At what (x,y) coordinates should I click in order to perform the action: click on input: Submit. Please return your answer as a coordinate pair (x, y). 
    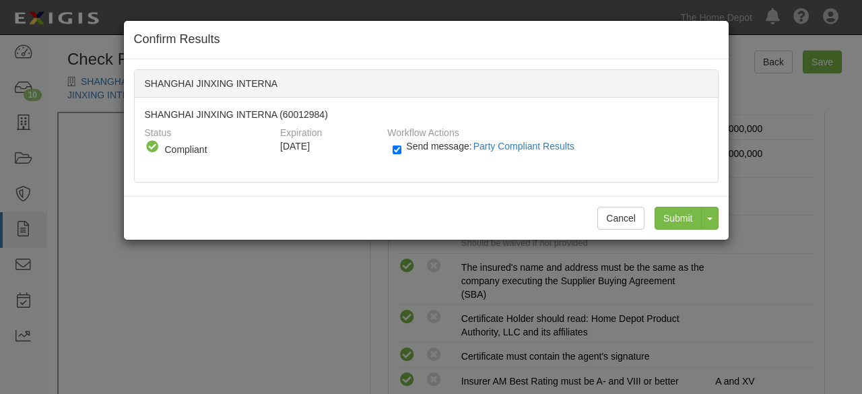
    Looking at the image, I should click on (678, 218).